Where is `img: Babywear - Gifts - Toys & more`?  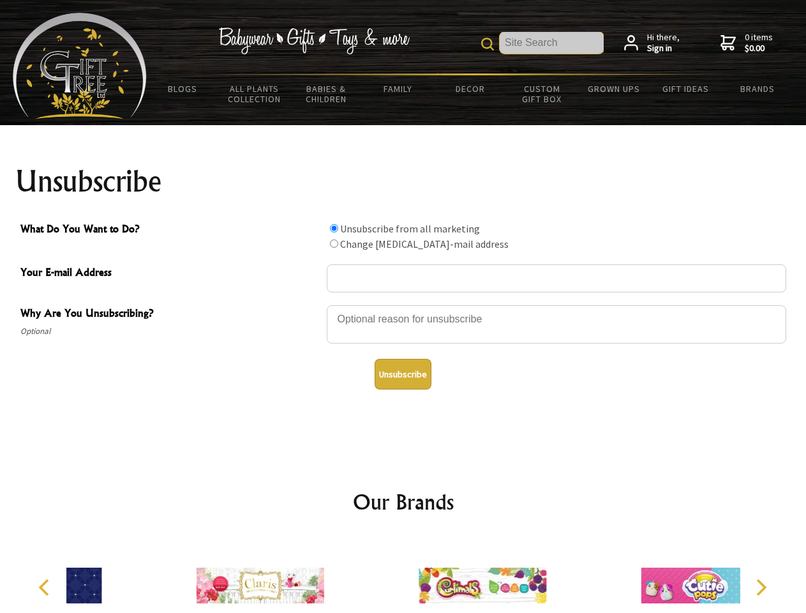 img: Babywear - Gifts - Toys & more is located at coordinates (314, 41).